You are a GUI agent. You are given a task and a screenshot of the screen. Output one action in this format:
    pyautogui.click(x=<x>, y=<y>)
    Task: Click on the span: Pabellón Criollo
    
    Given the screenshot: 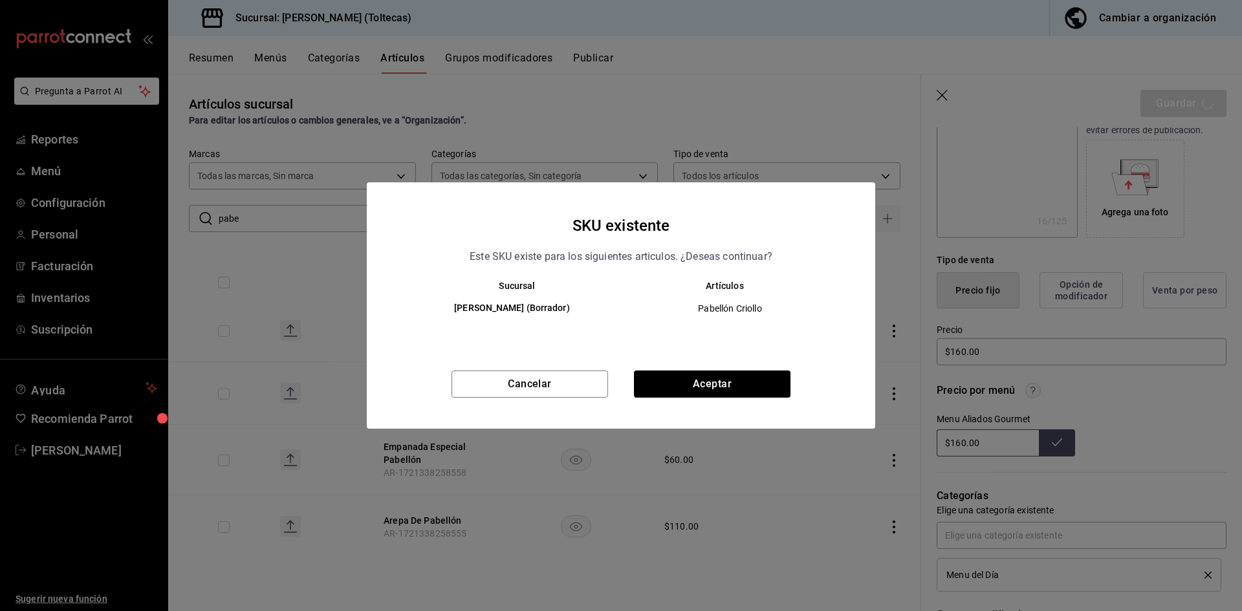 What is the action you would take?
    pyautogui.click(x=729, y=308)
    